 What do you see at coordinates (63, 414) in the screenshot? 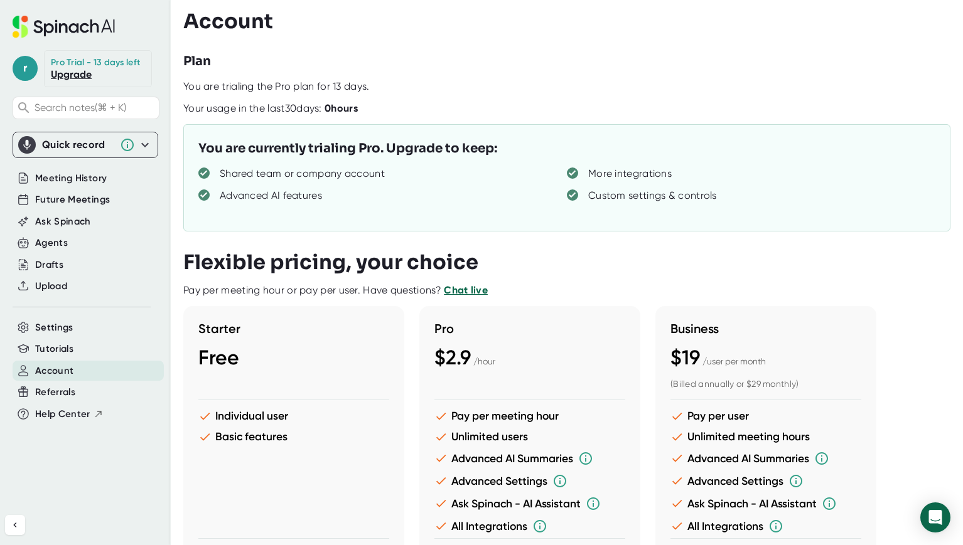
I see `span: Help Center` at bounding box center [63, 414].